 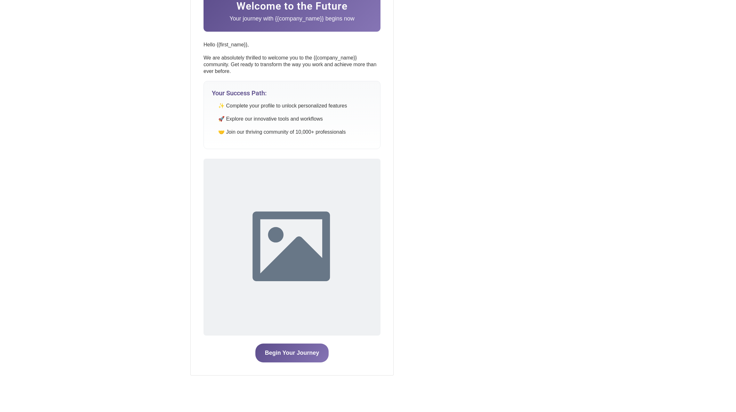 What do you see at coordinates (292, 44) in the screenshot?
I see `p: Hello {{first_name}},` at bounding box center [292, 44].